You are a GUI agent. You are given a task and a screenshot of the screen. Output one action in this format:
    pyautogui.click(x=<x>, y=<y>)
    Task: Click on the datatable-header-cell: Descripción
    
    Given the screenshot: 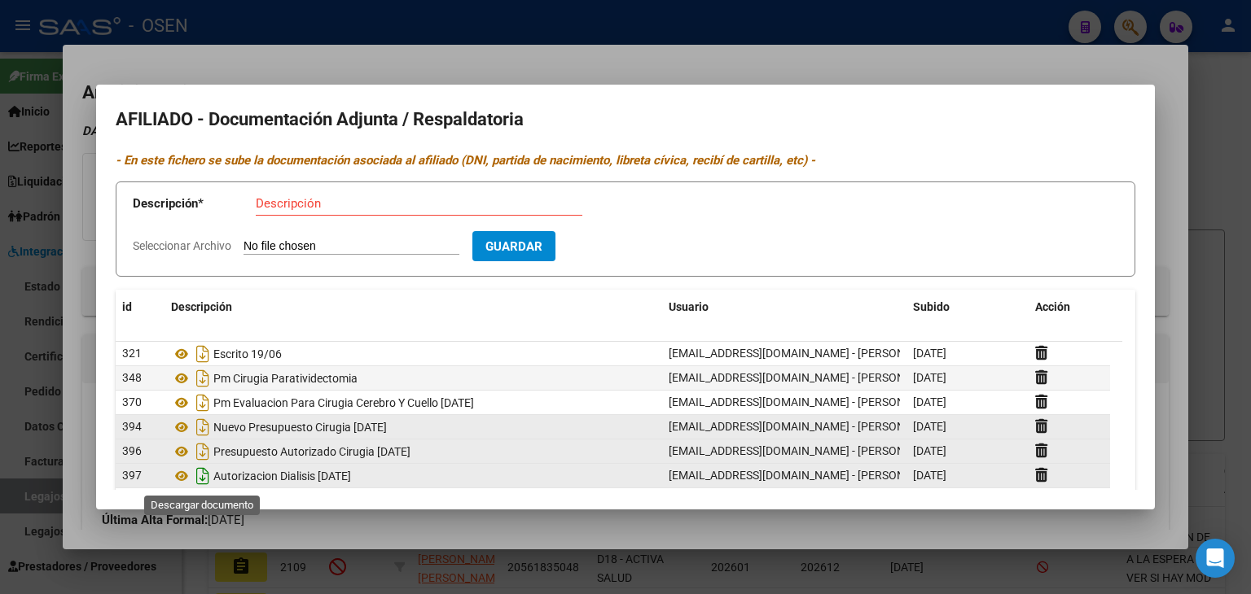 What is the action you would take?
    pyautogui.click(x=413, y=307)
    